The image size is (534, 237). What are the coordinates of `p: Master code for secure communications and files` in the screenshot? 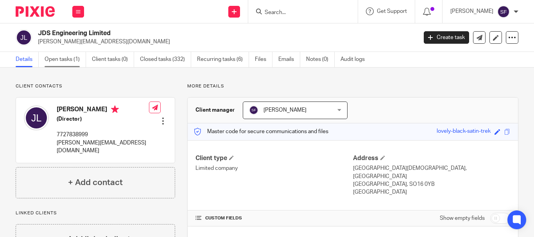 It's located at (261, 132).